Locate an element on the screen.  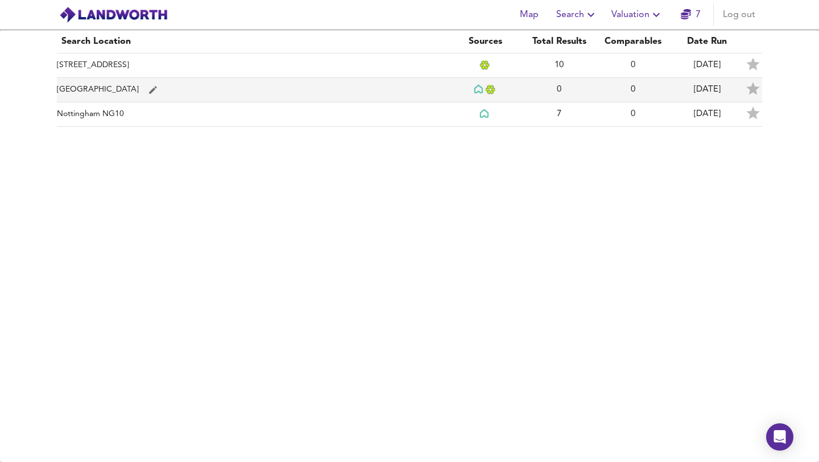
table: simple table is located at coordinates (410, 79).